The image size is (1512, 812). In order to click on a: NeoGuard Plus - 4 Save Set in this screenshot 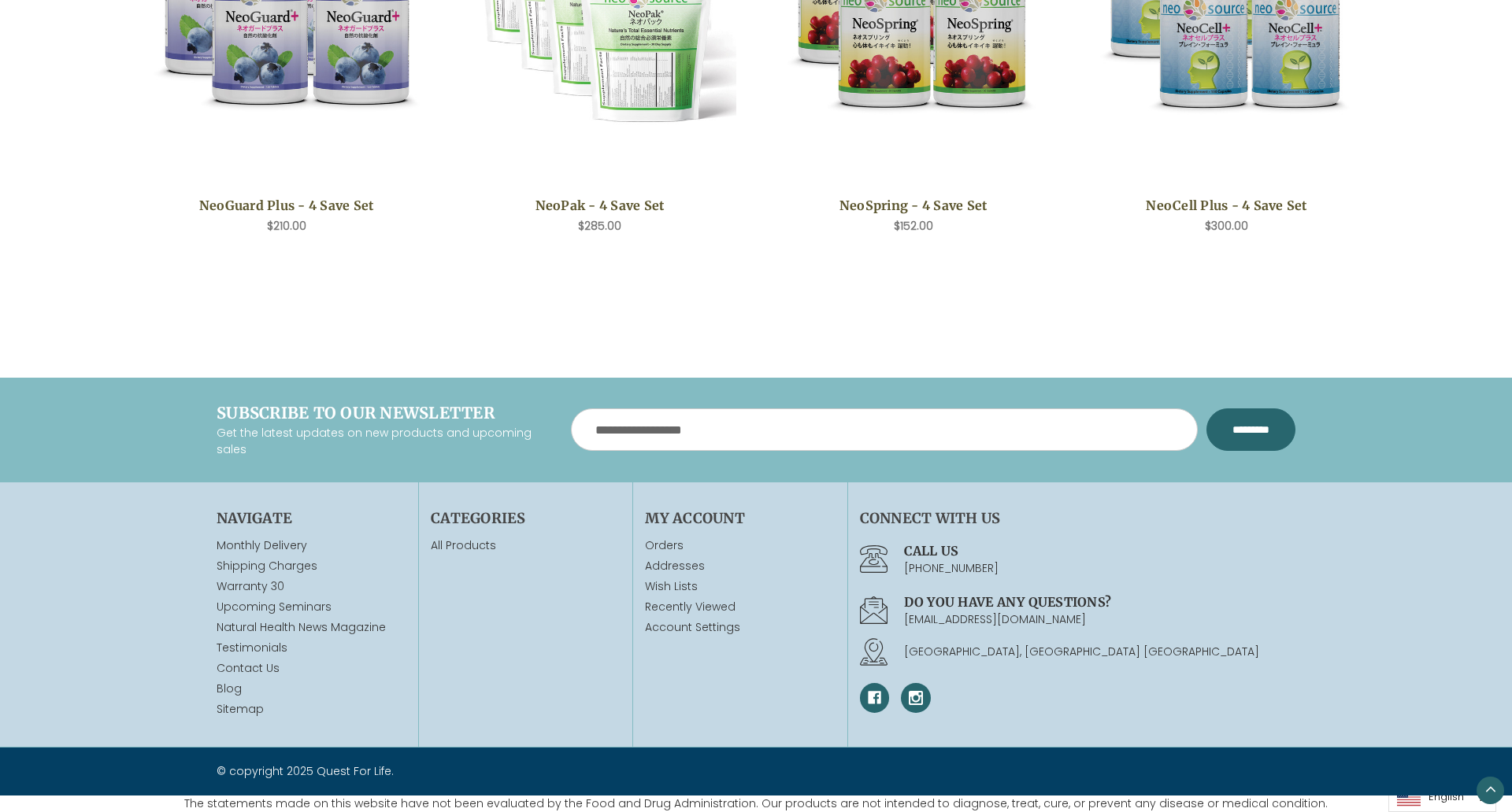, I will do `click(286, 205)`.